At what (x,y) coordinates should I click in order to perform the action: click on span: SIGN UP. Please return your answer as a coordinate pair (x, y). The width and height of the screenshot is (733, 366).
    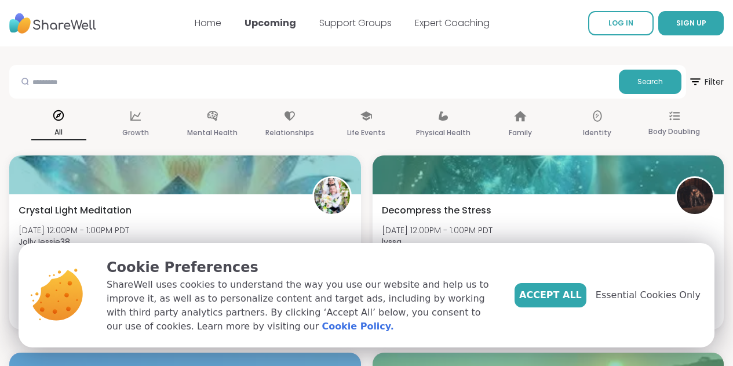
    Looking at the image, I should click on (691, 23).